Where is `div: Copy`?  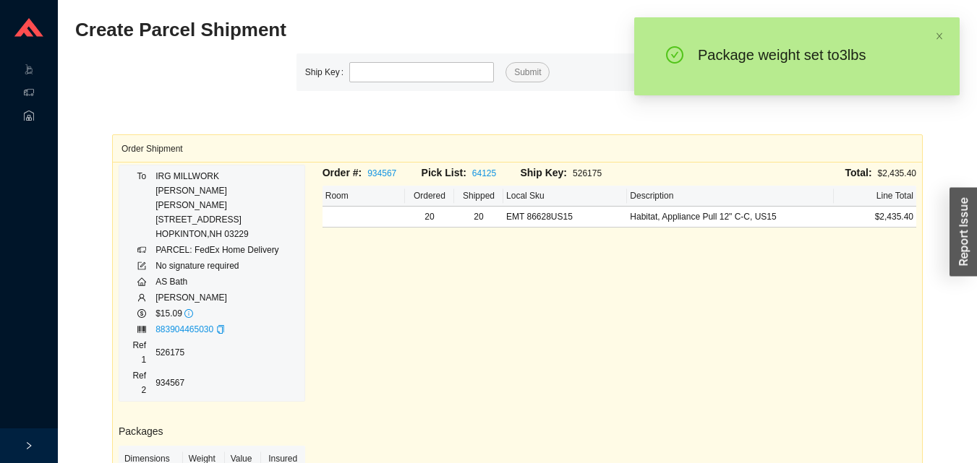
div: Copy is located at coordinates (220, 330).